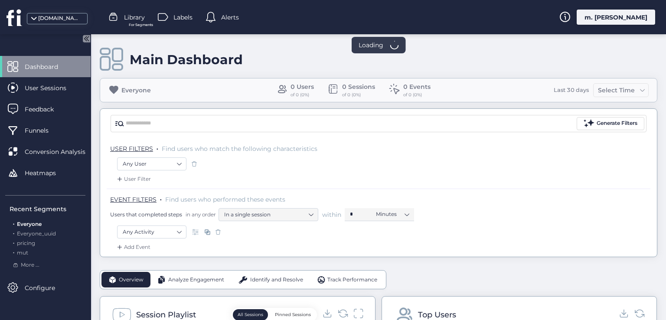 This screenshot has height=320, width=666. What do you see at coordinates (617, 123) in the screenshot?
I see `div: Generate Filters` at bounding box center [617, 123].